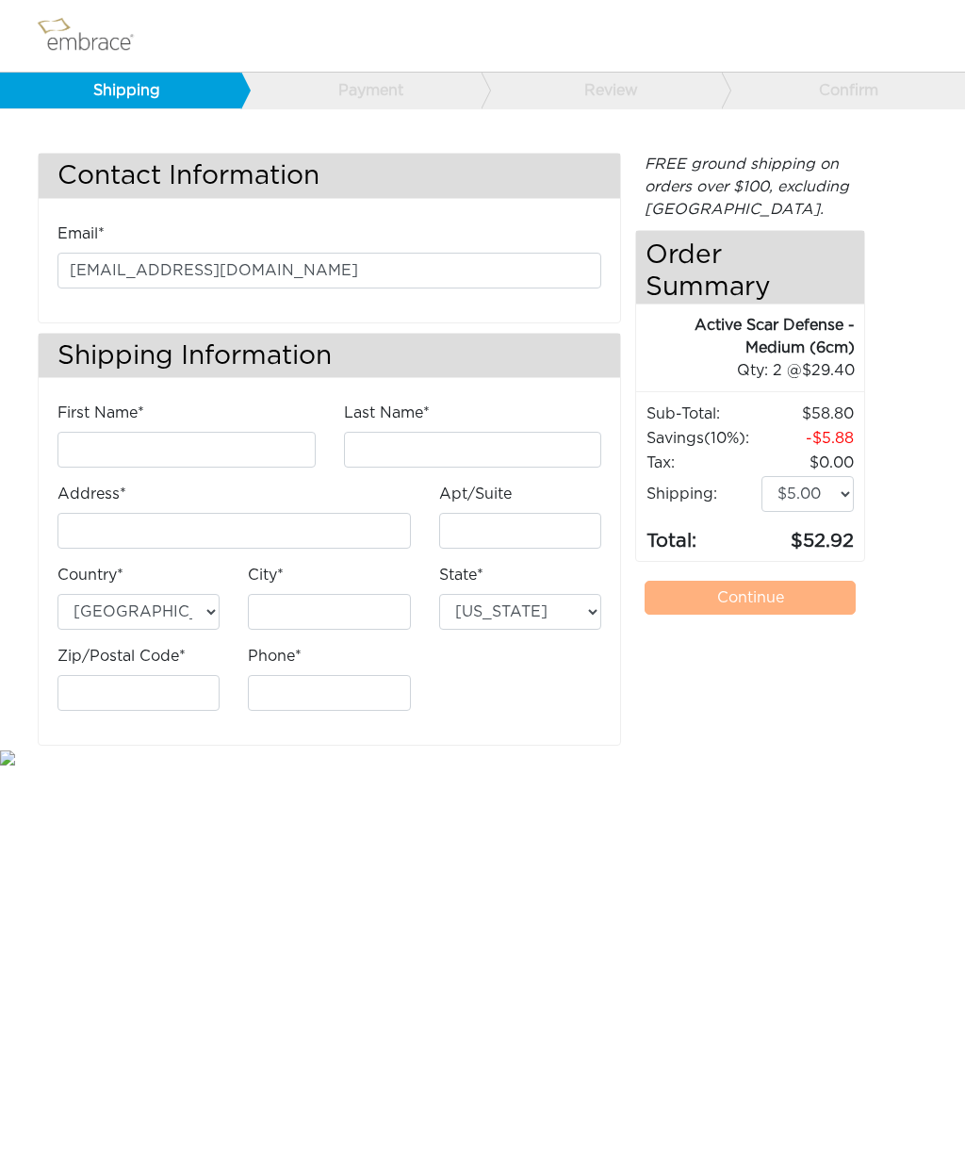 Image resolution: width=965 pixels, height=1153 pixels. I want to click on td: Total:, so click(703, 535).